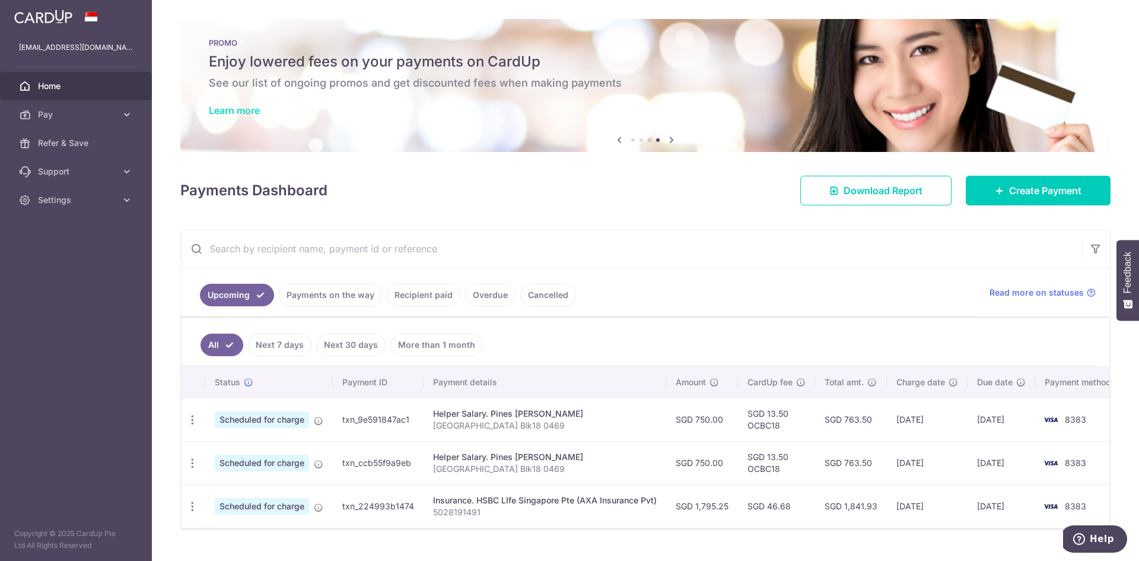 The image size is (1139, 561). I want to click on th: Payment method, so click(1080, 382).